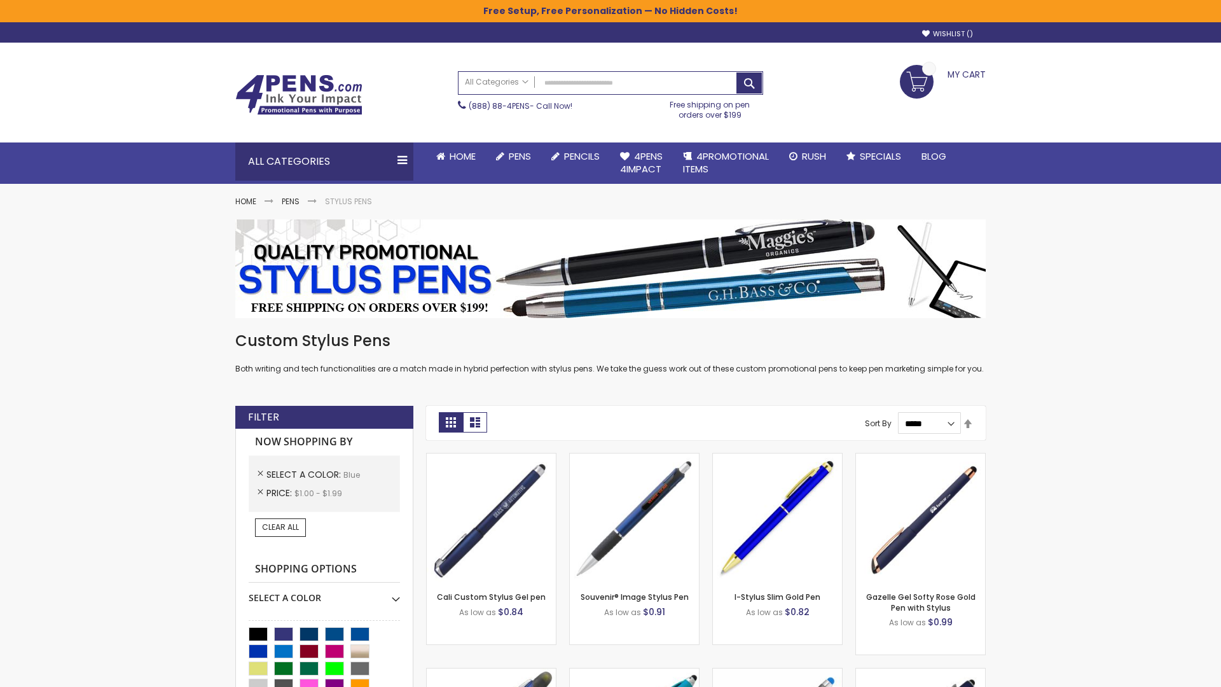 Image resolution: width=1221 pixels, height=687 pixels. I want to click on img: Souvenir® Image Stylus Pen-Blue, so click(634, 518).